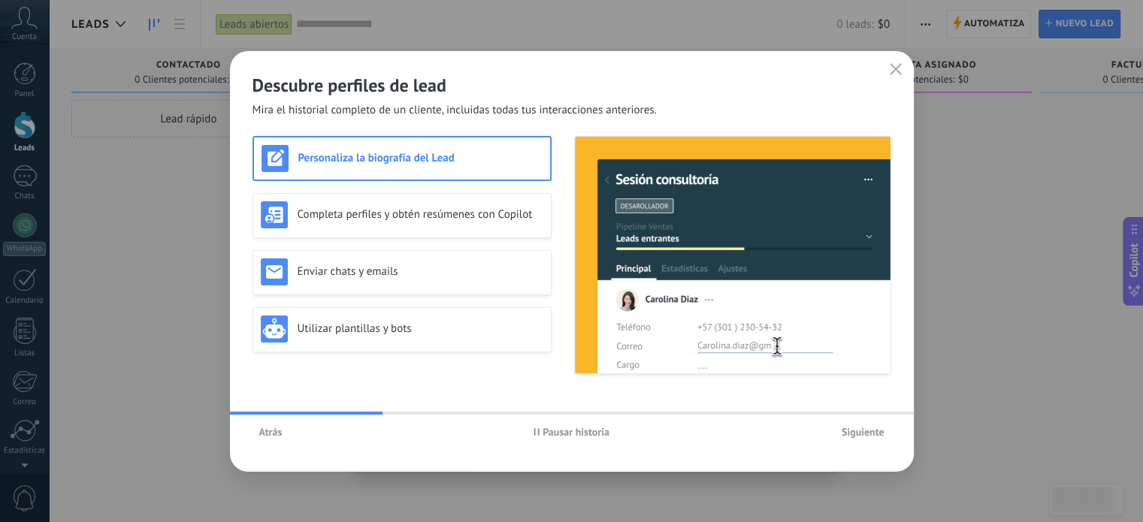 This screenshot has height=522, width=1143. Describe the element at coordinates (420, 271) in the screenshot. I see `h3: Enviar chats y emails` at that location.